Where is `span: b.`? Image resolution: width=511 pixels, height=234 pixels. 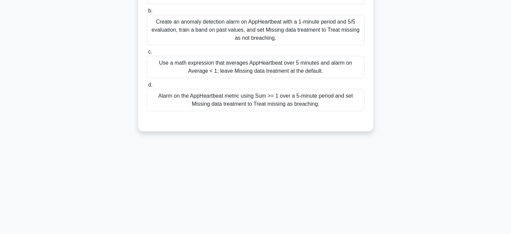
span: b. is located at coordinates (150, 10).